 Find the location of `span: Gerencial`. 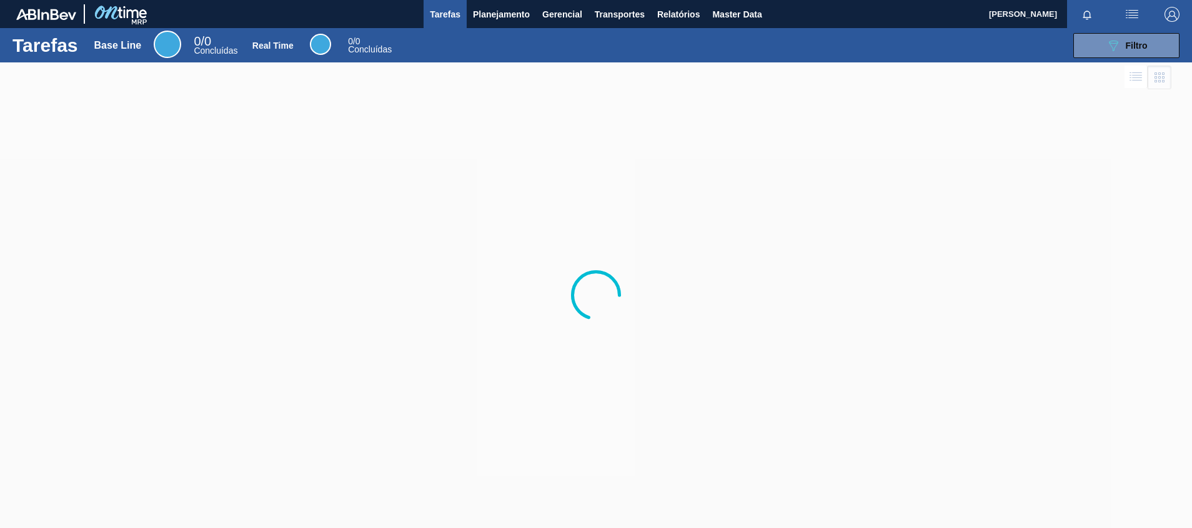

span: Gerencial is located at coordinates (562, 14).